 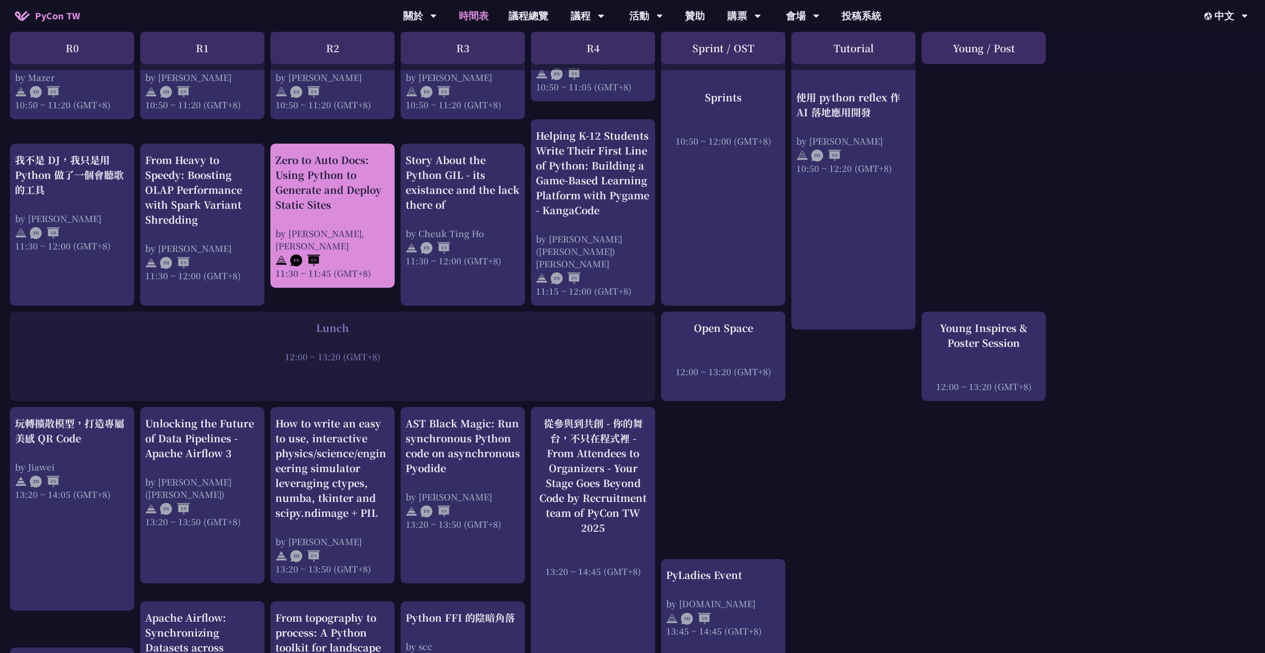 What do you see at coordinates (72, 48) in the screenshot?
I see `div: R0` at bounding box center [72, 48].